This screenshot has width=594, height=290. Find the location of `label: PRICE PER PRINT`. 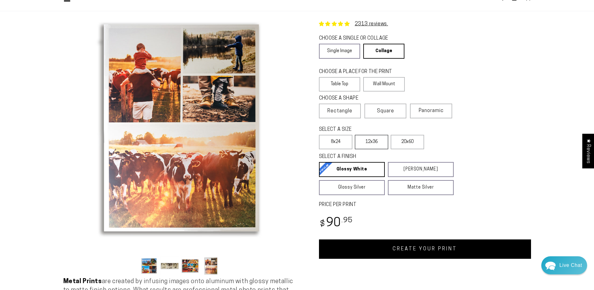

label: PRICE PER PRINT is located at coordinates (425, 204).